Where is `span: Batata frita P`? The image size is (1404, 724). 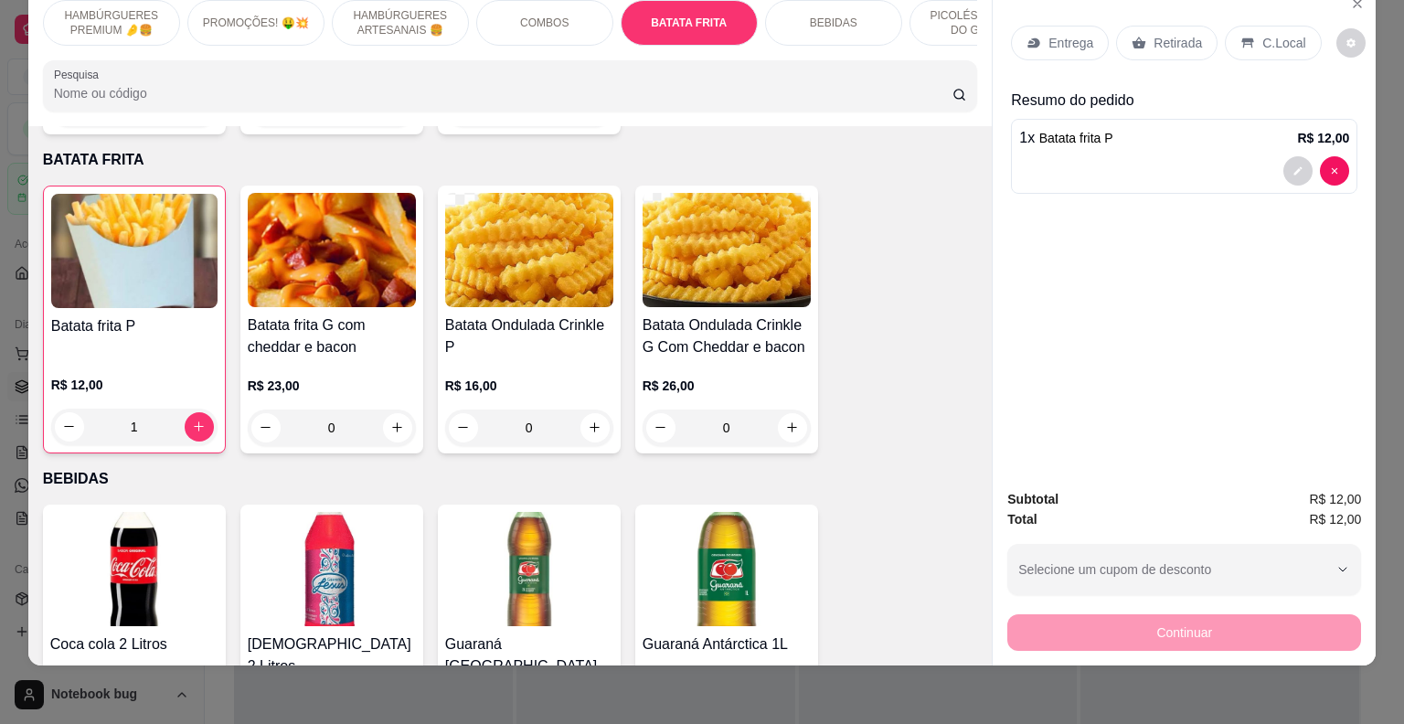 span: Batata frita P is located at coordinates (1076, 138).